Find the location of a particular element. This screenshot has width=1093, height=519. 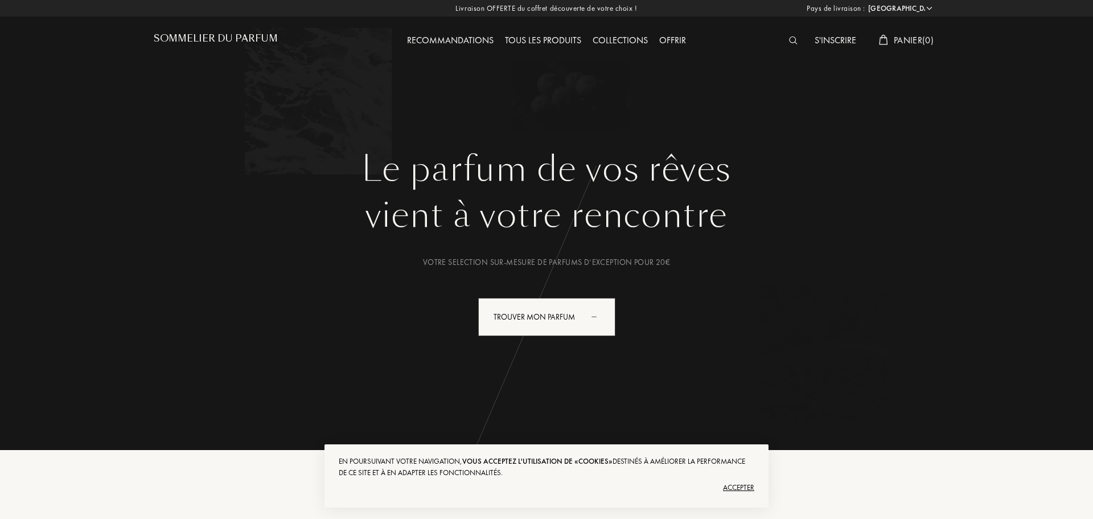

span: Panier ( 0 ) is located at coordinates (914, 40).